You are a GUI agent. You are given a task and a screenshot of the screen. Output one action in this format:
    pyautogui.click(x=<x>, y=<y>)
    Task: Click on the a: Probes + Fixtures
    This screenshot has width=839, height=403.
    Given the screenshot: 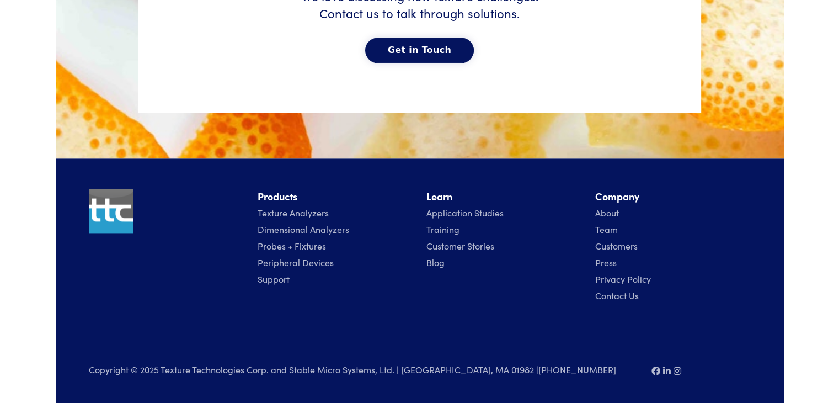 What is the action you would take?
    pyautogui.click(x=292, y=246)
    